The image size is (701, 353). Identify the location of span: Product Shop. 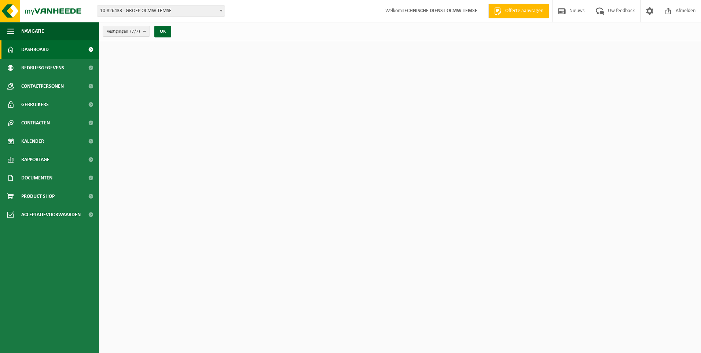
(38, 196).